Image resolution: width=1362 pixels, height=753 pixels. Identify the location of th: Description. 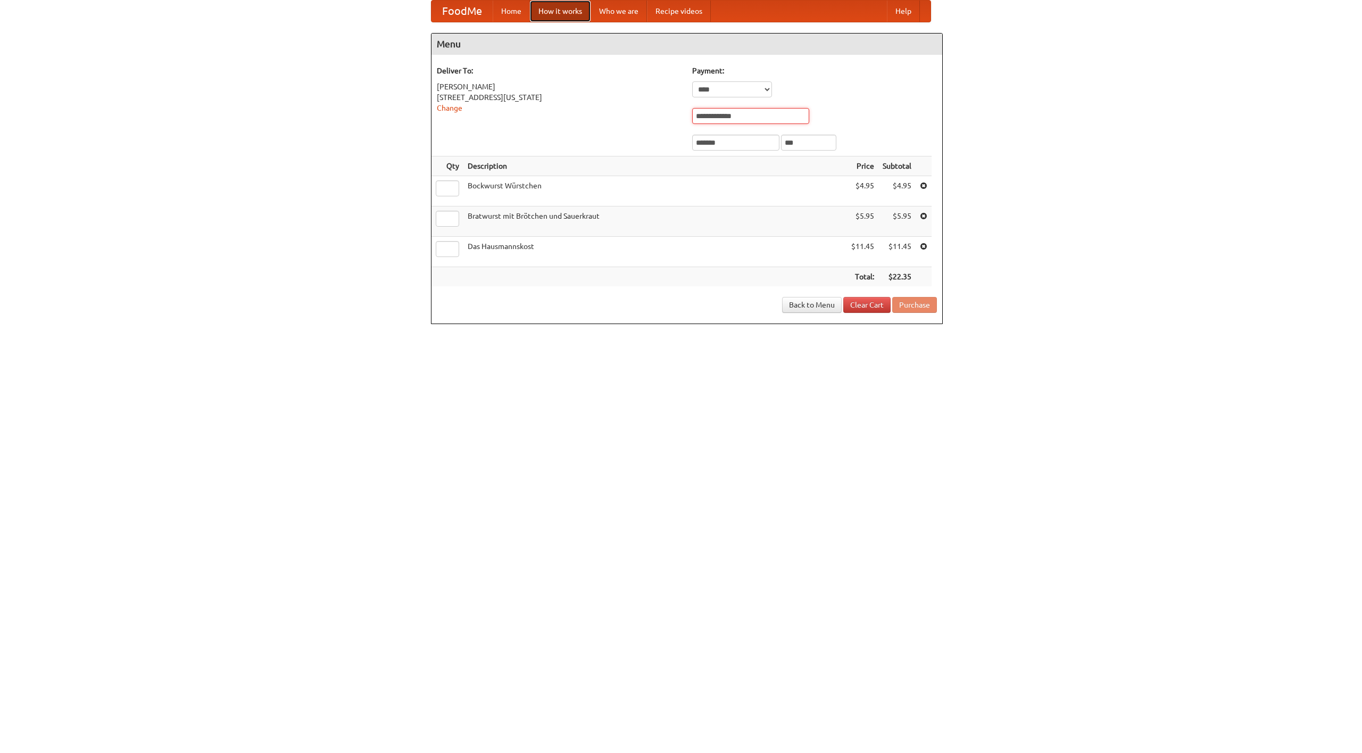
(655, 166).